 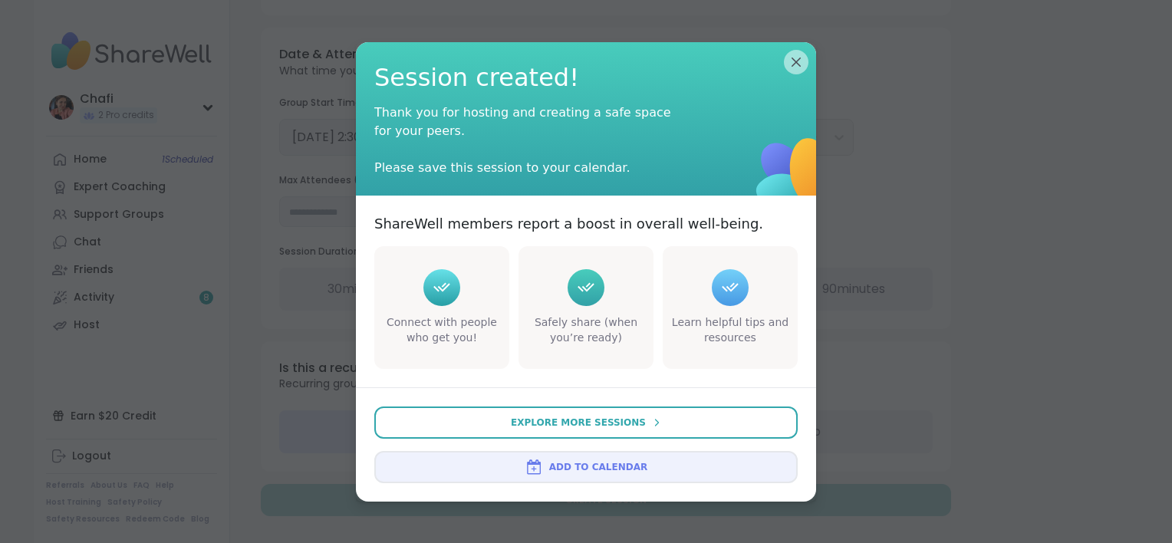 I want to click on p: ShareWell members report a boost in overall well-being., so click(x=568, y=223).